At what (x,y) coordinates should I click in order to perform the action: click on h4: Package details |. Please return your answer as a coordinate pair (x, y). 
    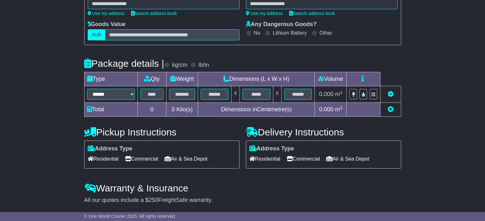
    Looking at the image, I should click on (124, 63).